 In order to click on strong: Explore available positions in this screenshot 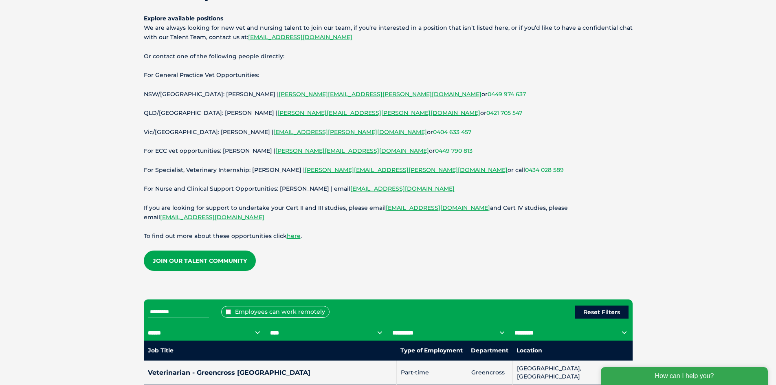, I will do `click(183, 18)`.